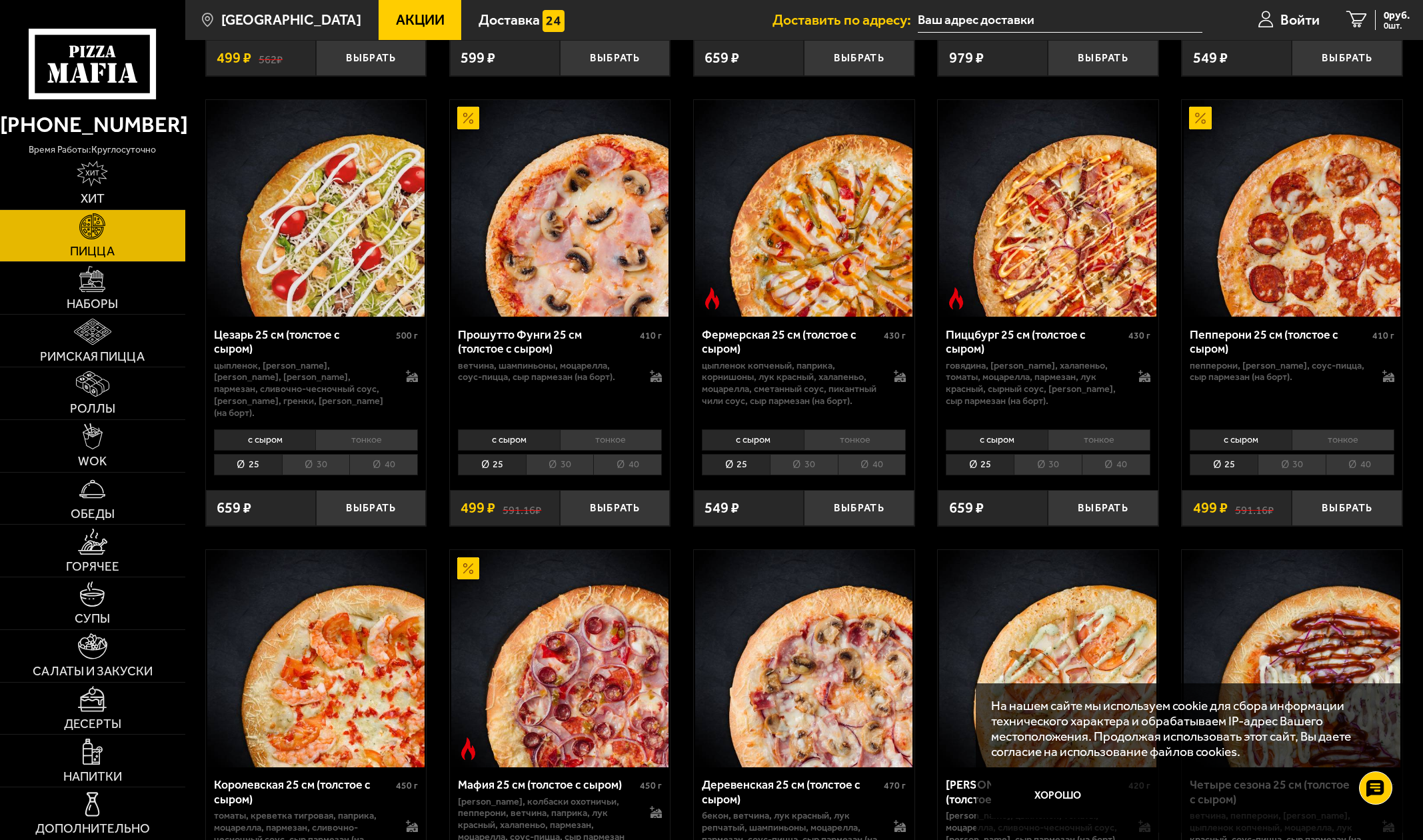 This screenshot has height=840, width=1423. Describe the element at coordinates (1060, 20) in the screenshot. I see `input: Ваш адрес доставки` at that location.